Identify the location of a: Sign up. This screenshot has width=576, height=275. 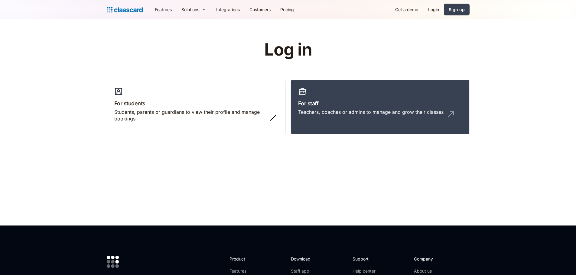
(456, 9).